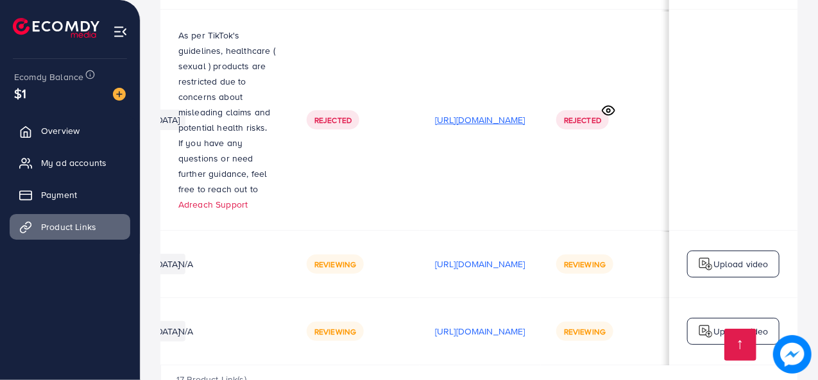  What do you see at coordinates (56, 28) in the screenshot?
I see `a: logo` at bounding box center [56, 28].